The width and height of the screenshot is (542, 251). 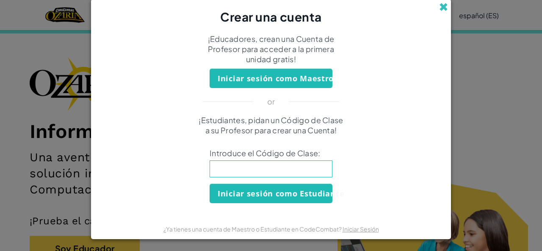 I want to click on button: Iniciar sesión como Estudiante, so click(x=271, y=194).